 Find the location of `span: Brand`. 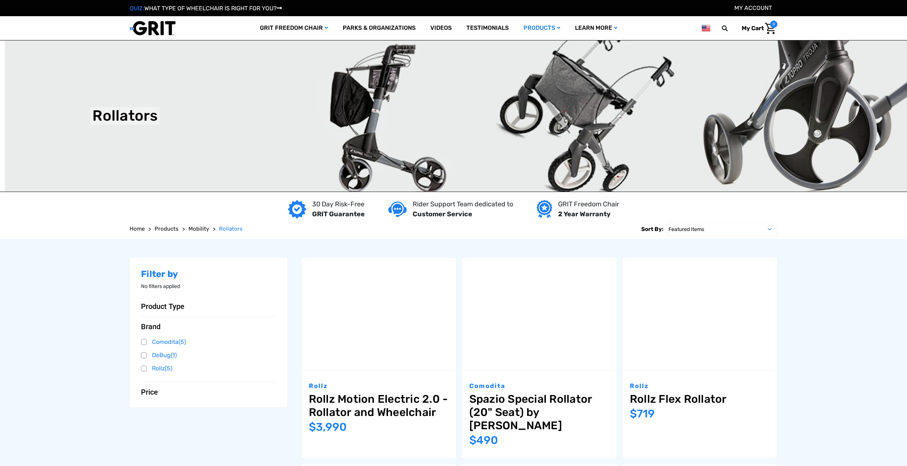

span: Brand is located at coordinates (150, 327).